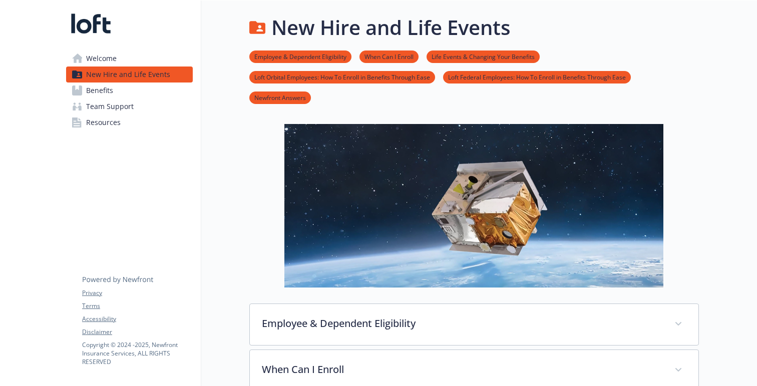  What do you see at coordinates (101, 59) in the screenshot?
I see `span: Welcome` at bounding box center [101, 59].